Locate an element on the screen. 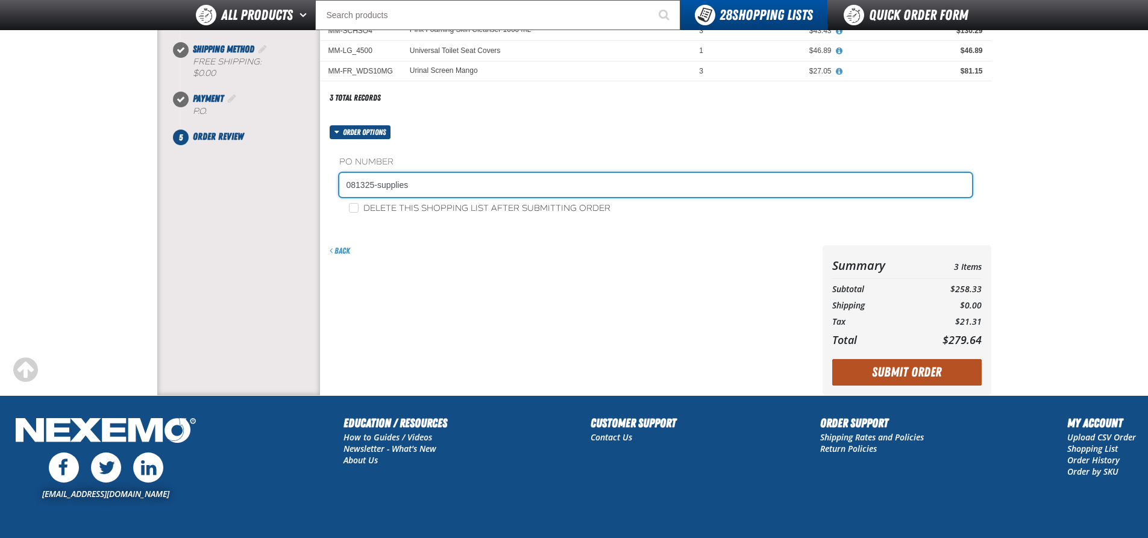 The width and height of the screenshot is (1148, 538). a: How to Guides / Videos is located at coordinates (387, 437).